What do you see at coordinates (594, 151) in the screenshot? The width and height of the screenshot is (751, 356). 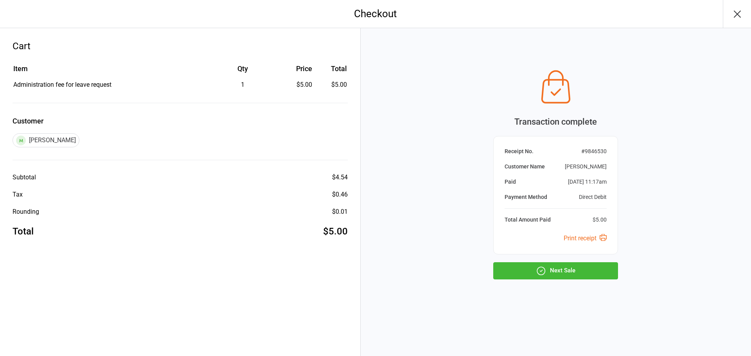 I see `div: # 9846530` at bounding box center [594, 151].